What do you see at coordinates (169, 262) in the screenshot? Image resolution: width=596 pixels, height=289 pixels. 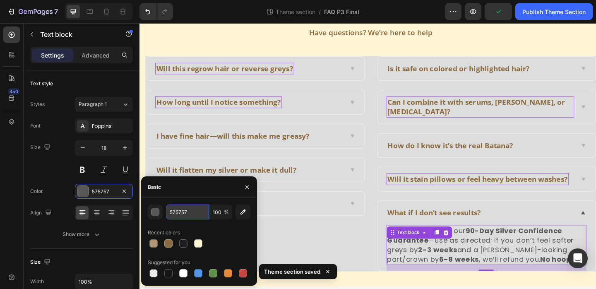 I see `div: Suggested for you` at bounding box center [169, 262].